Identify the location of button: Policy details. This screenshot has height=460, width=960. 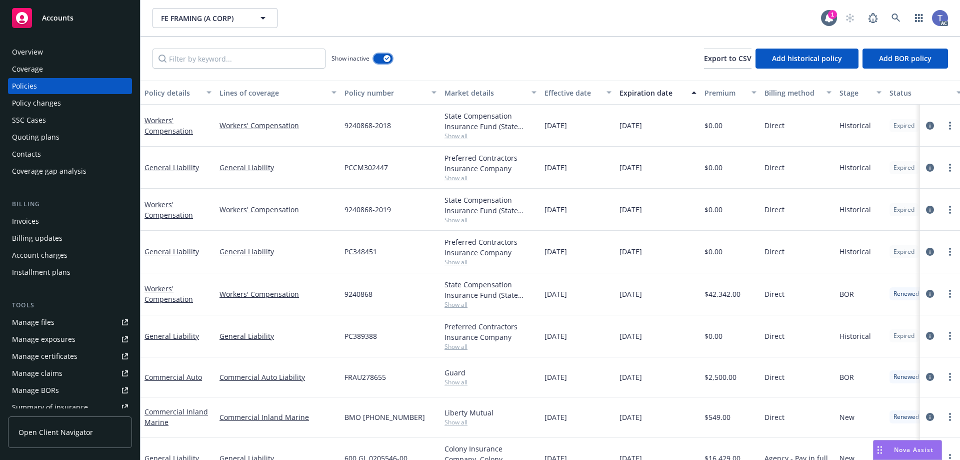
(178, 93).